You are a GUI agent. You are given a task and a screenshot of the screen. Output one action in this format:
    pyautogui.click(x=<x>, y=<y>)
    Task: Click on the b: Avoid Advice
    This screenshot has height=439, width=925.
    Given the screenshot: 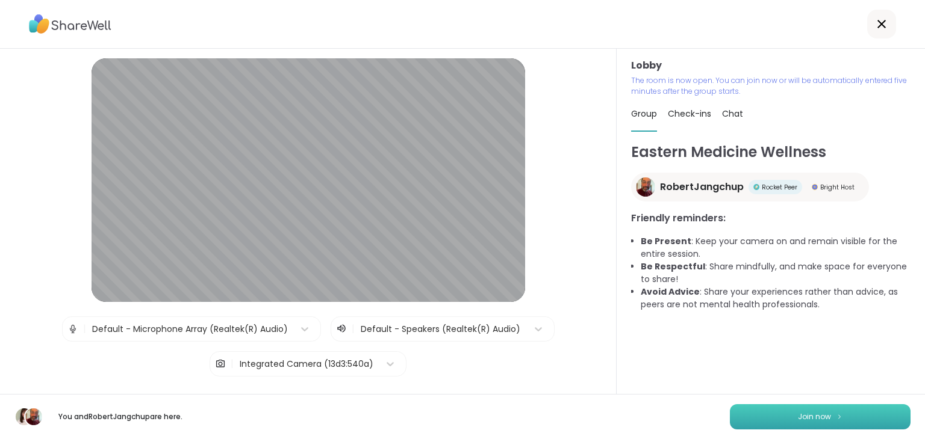 What is the action you would take?
    pyautogui.click(x=670, y=292)
    